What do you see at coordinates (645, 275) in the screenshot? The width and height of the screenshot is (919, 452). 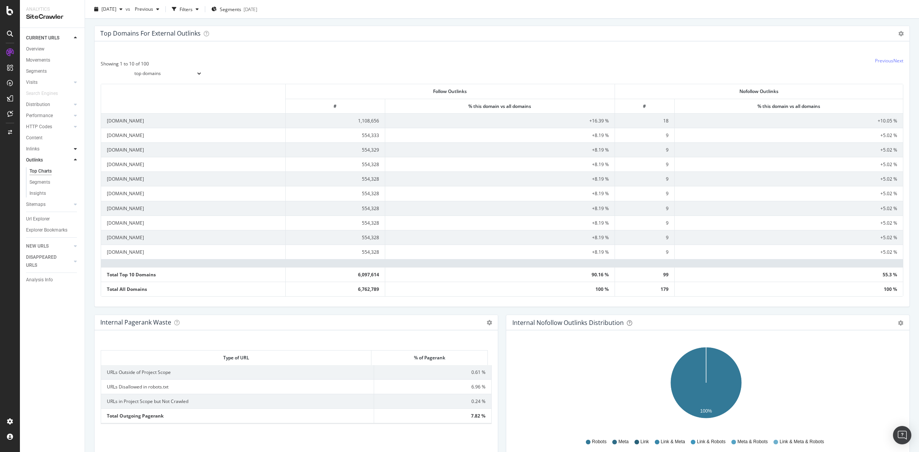 I see `td: 99` at bounding box center [645, 275].